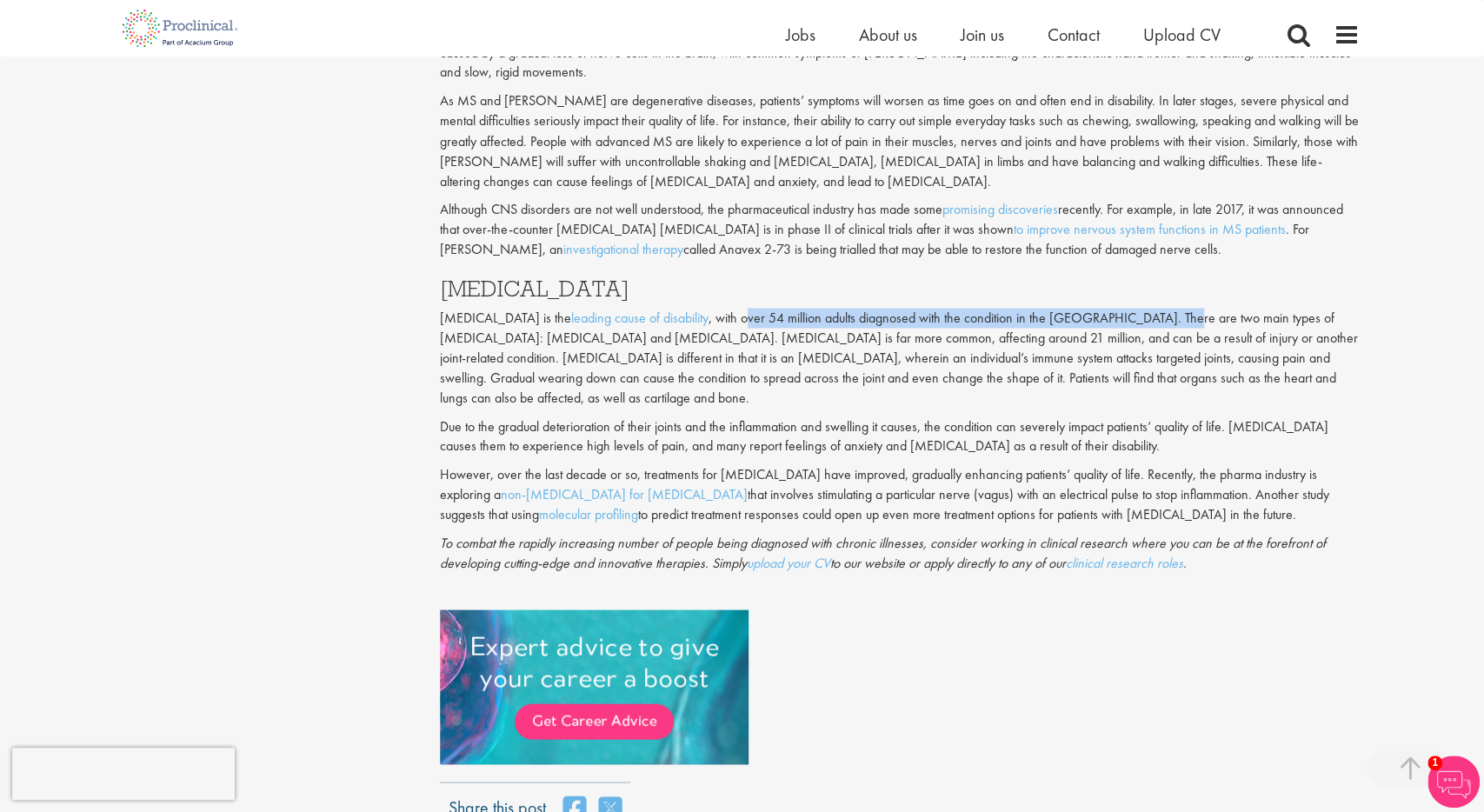  Describe the element at coordinates (1074, 35) in the screenshot. I see `span: Contact` at that location.